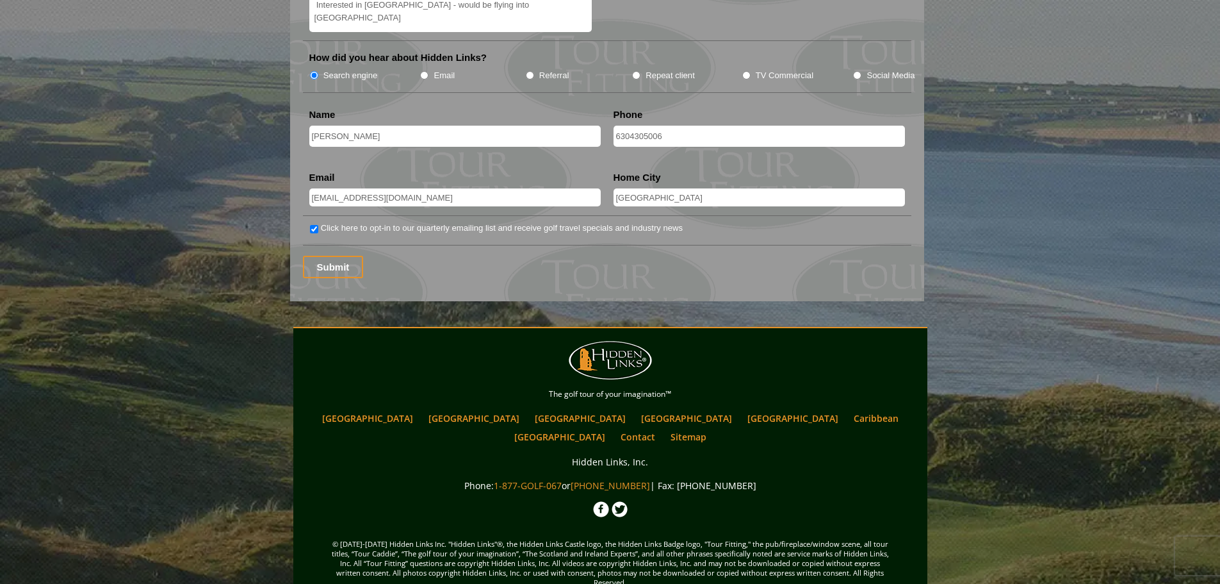  What do you see at coordinates (554, 76) in the screenshot?
I see `label: Referral` at bounding box center [554, 76].